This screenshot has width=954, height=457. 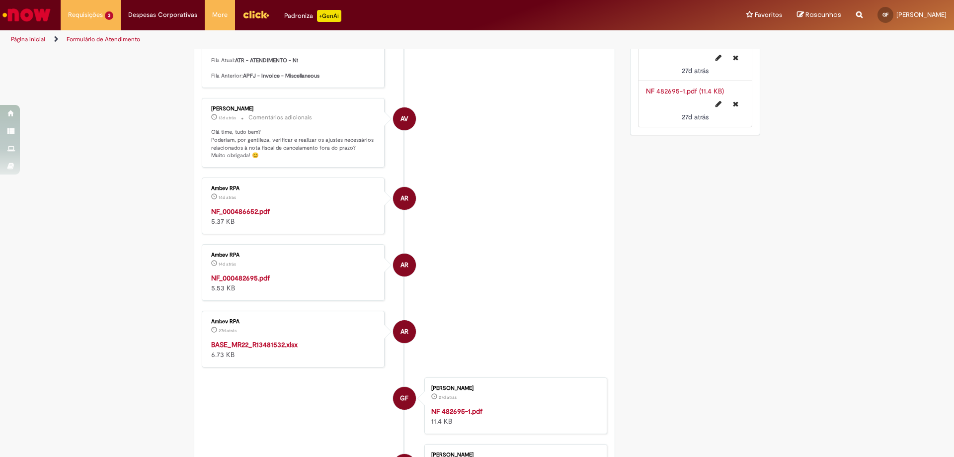 What do you see at coordinates (819, 15) in the screenshot?
I see `a: Rascunhos` at bounding box center [819, 15].